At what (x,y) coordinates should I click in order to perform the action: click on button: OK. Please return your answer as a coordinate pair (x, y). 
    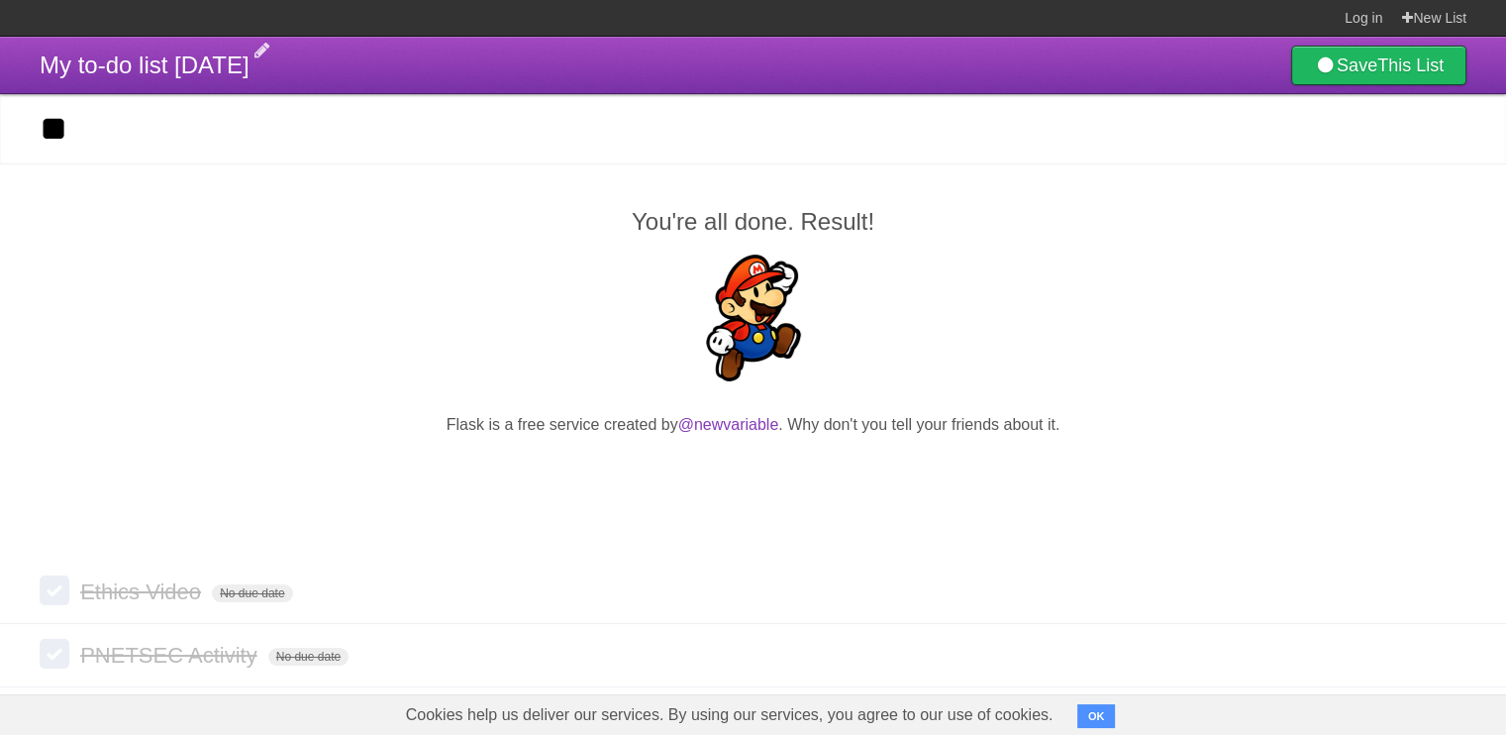
    Looking at the image, I should click on (1096, 716).